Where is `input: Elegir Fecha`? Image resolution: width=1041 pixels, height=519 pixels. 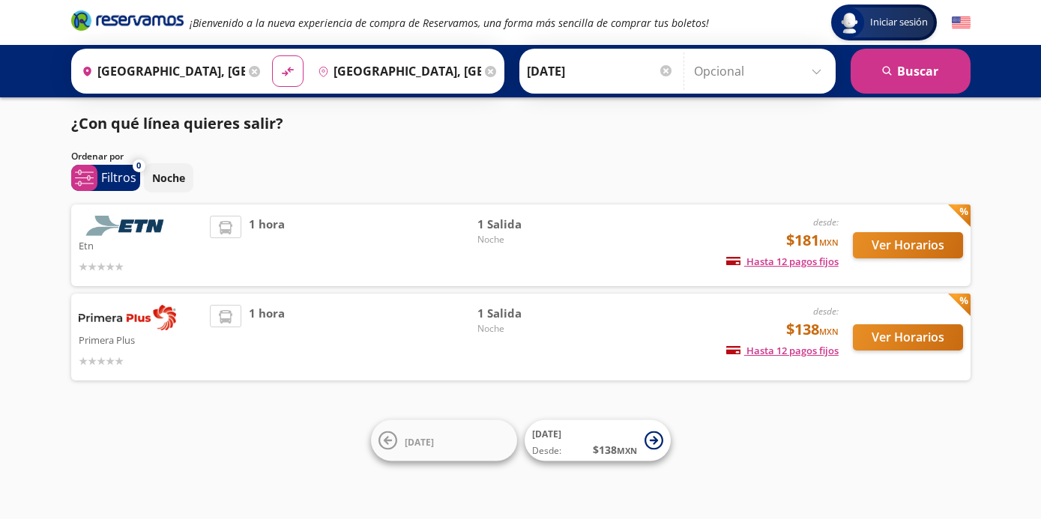
input: Elegir Fecha is located at coordinates (600, 71).